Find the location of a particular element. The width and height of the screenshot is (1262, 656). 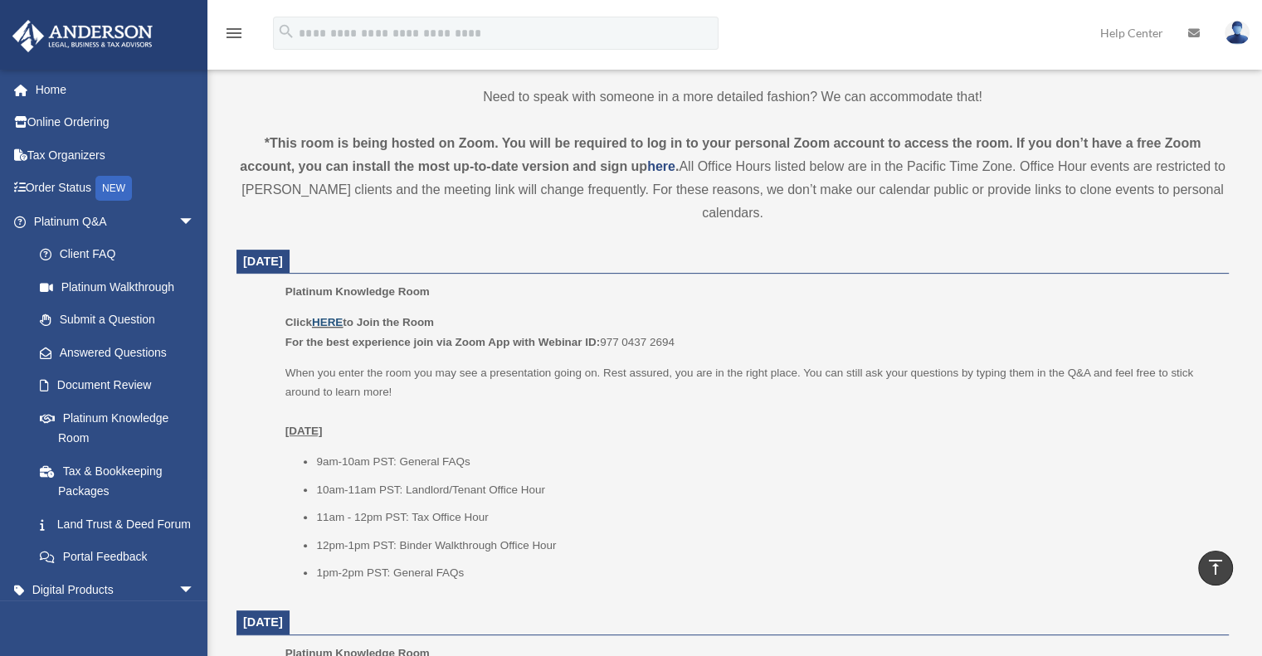

a: Home is located at coordinates (115, 90).